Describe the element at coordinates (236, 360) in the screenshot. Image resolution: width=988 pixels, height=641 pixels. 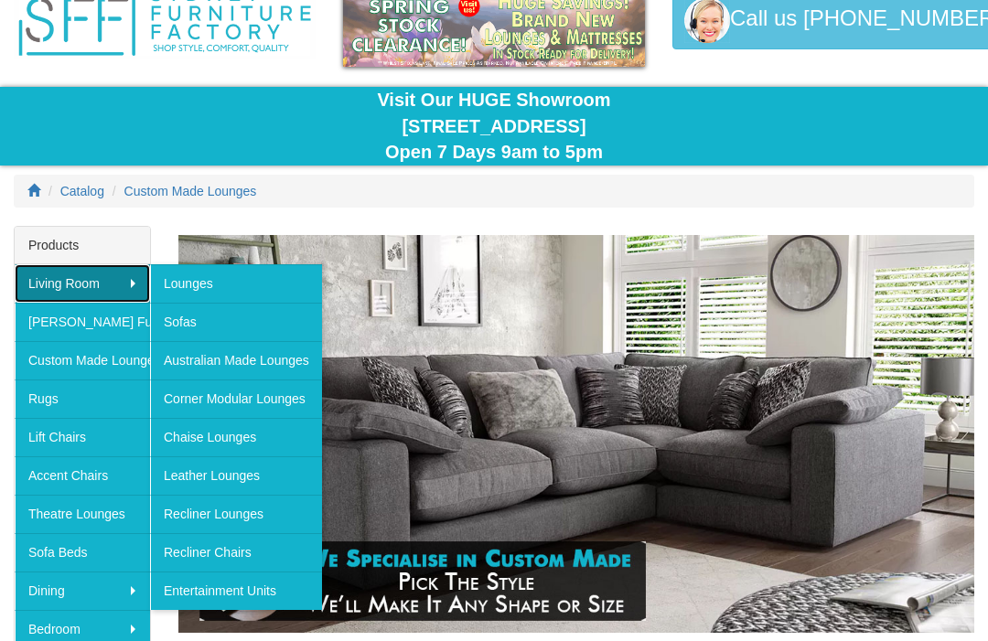
I see `a: Australian Made Lounges` at that location.